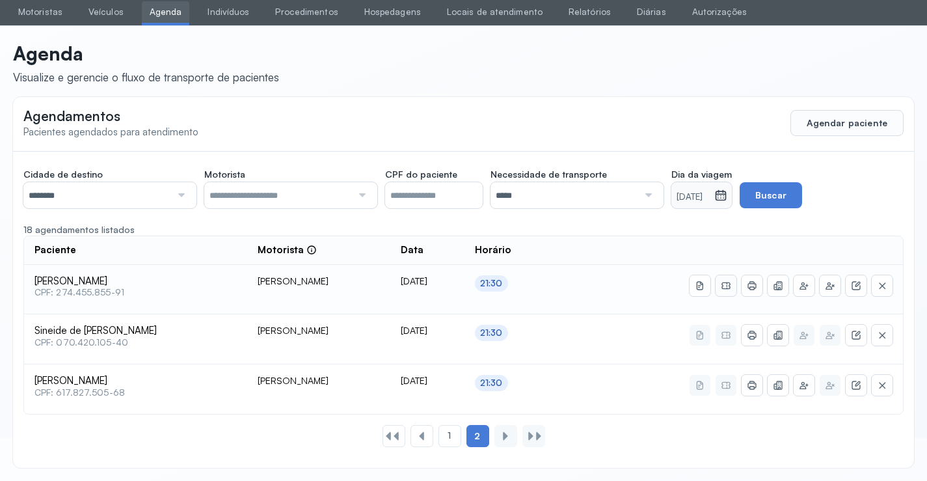 The height and width of the screenshot is (481, 927). I want to click on span: CPF do paciente, so click(421, 174).